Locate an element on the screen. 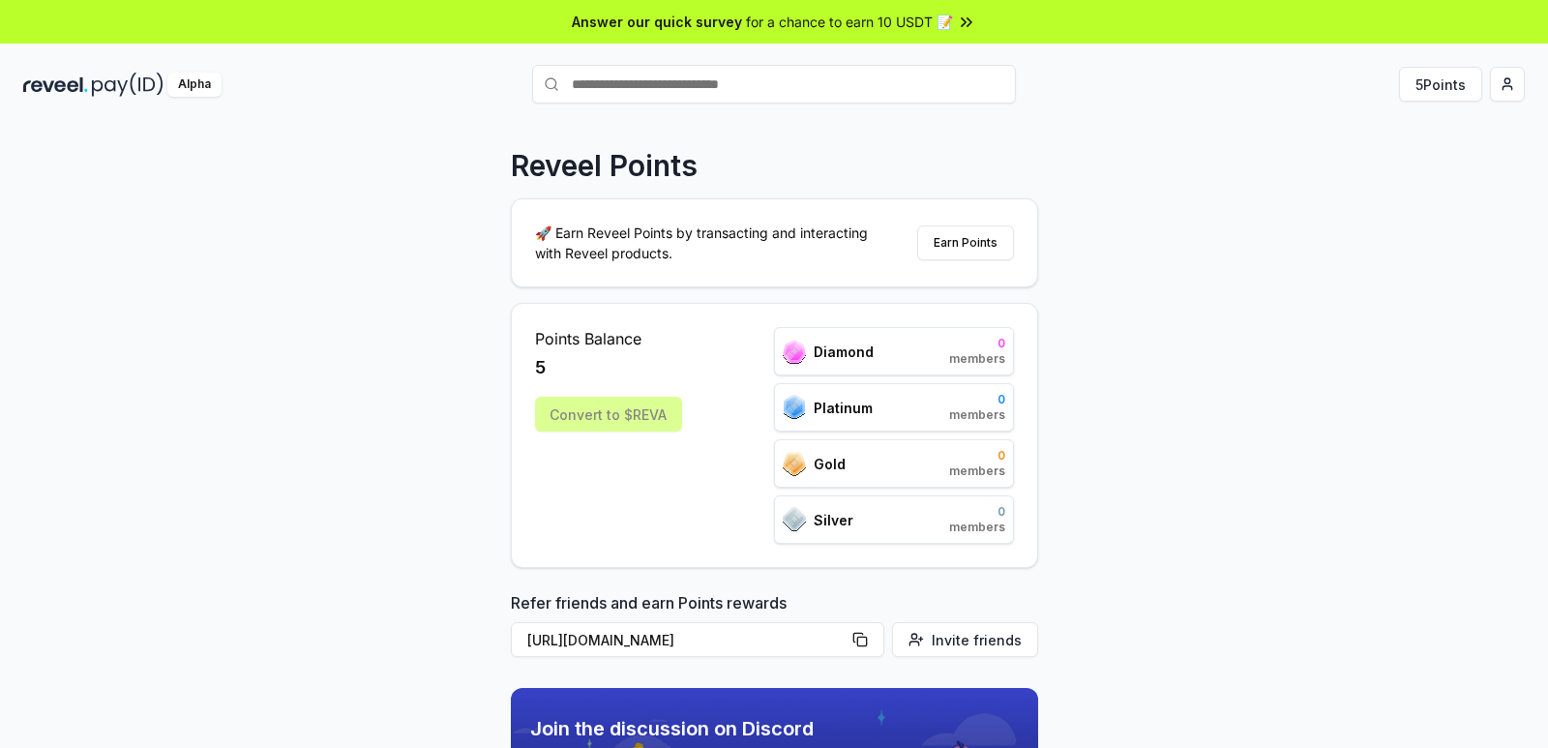 The image size is (1548, 748). span: Gold is located at coordinates (829, 463).